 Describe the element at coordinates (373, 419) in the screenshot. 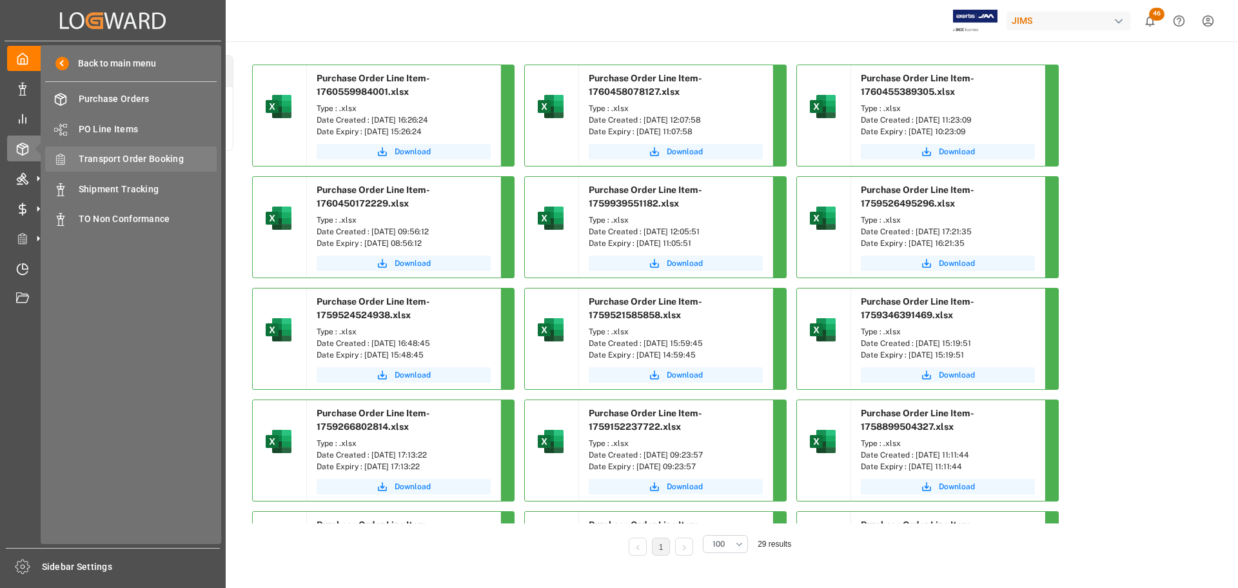

I see `span: Purchase Order Line Item-1759266802814.xlsx` at that location.